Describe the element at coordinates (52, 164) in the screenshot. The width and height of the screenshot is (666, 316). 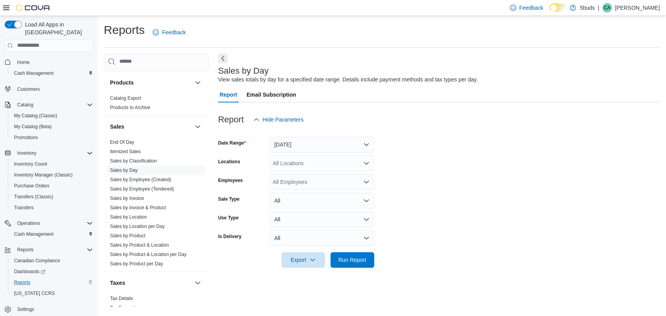
I see `button: Inventory Count` at that location.